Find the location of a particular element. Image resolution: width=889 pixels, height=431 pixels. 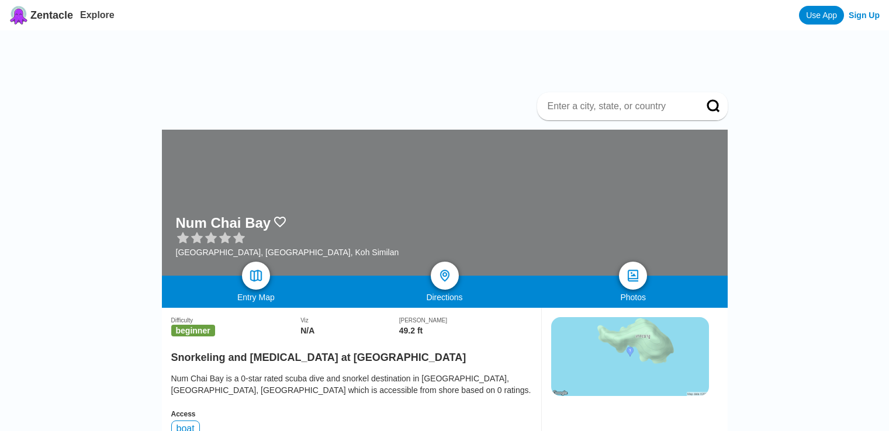

a: Explore is located at coordinates (97, 15).